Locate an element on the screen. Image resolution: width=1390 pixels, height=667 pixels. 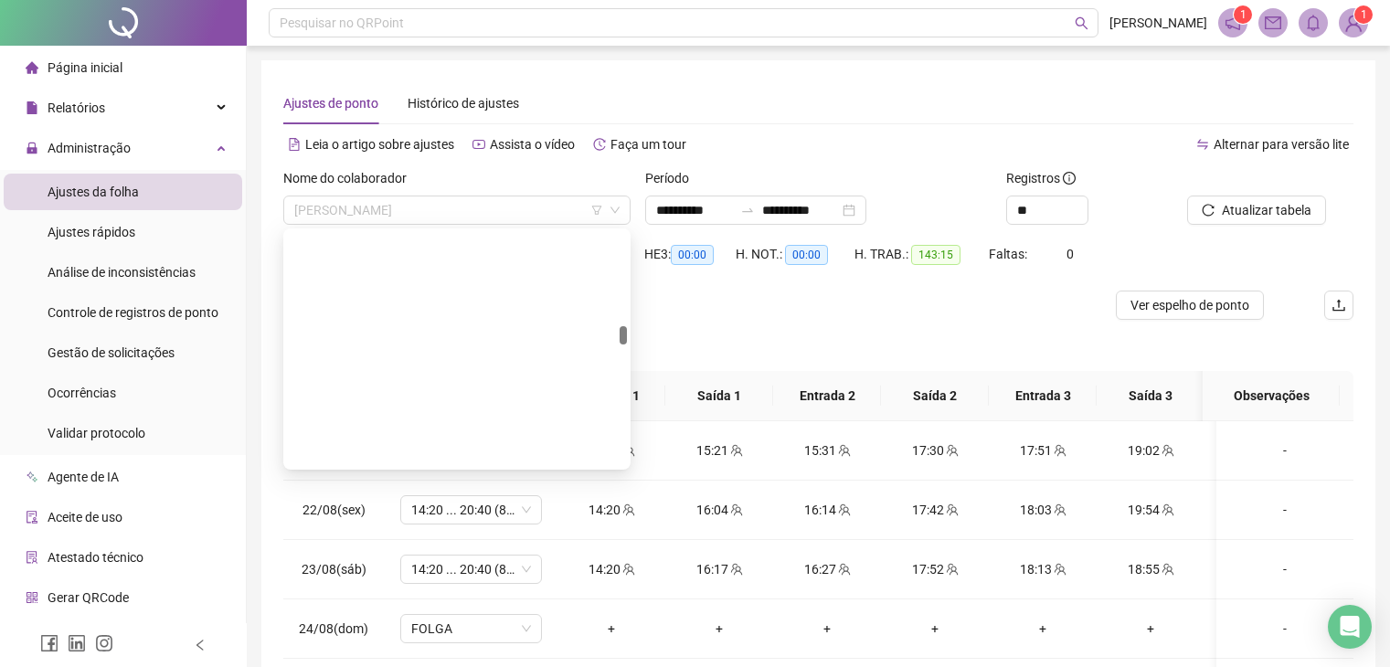
span: 22/08(sex) is located at coordinates (334, 510).